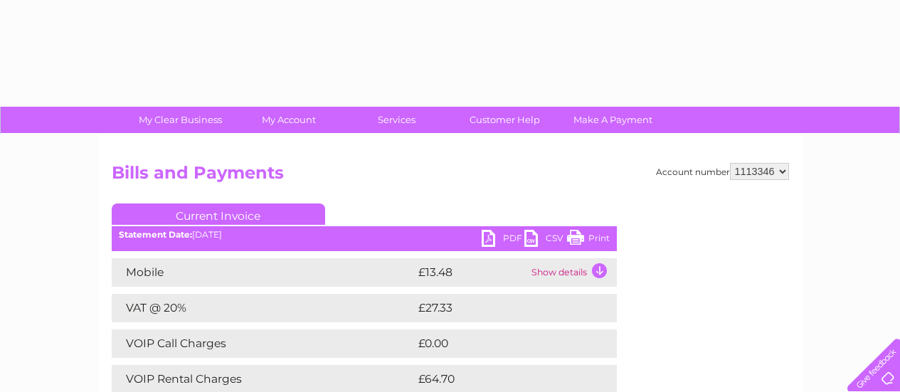  What do you see at coordinates (263, 272) in the screenshot?
I see `td: Mobile` at bounding box center [263, 272].